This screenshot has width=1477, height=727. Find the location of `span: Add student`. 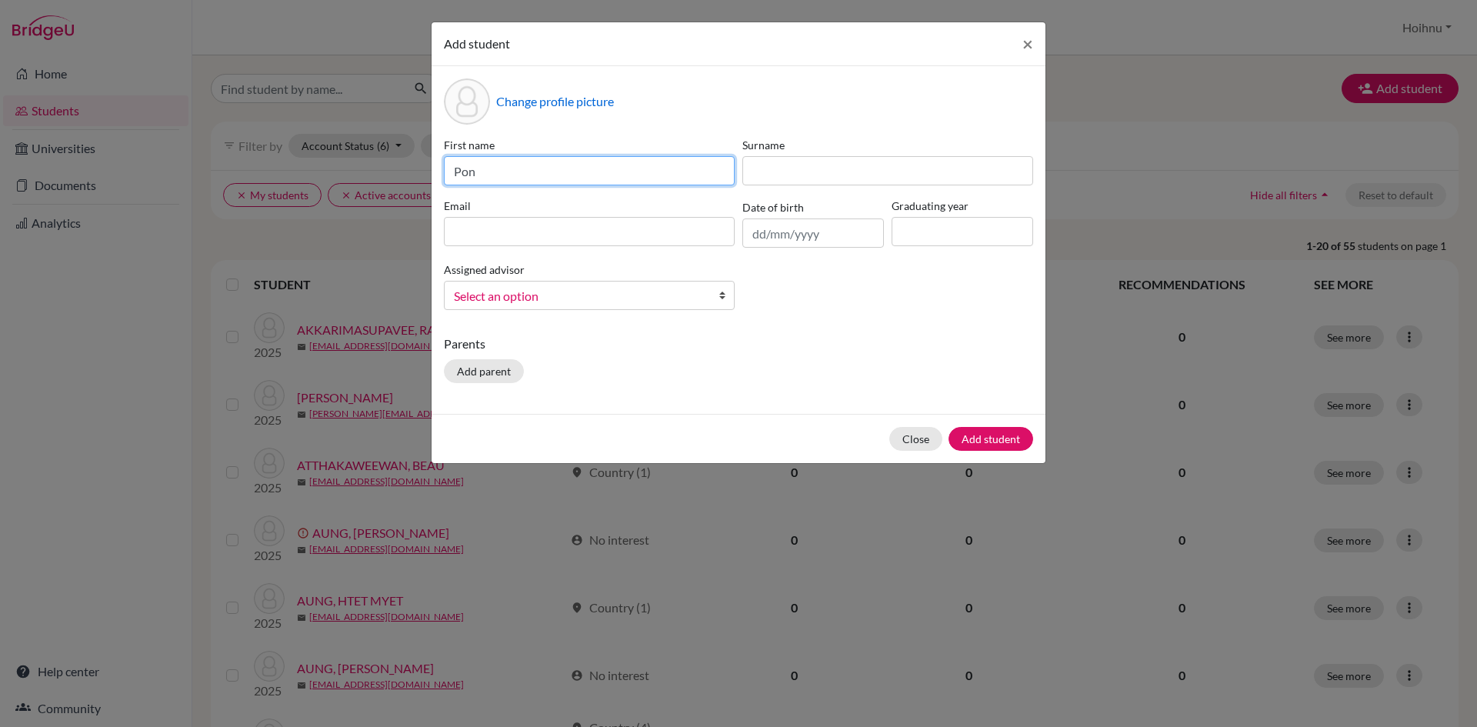

span: Add student is located at coordinates (477, 43).